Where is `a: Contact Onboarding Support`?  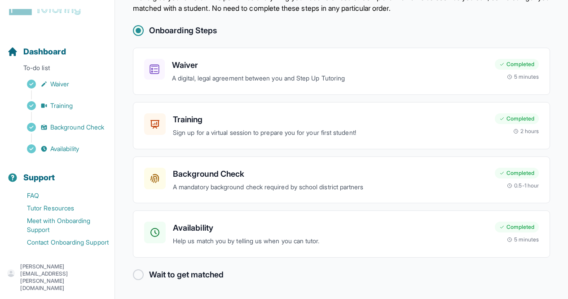 a: Contact Onboarding Support is located at coordinates (61, 242).